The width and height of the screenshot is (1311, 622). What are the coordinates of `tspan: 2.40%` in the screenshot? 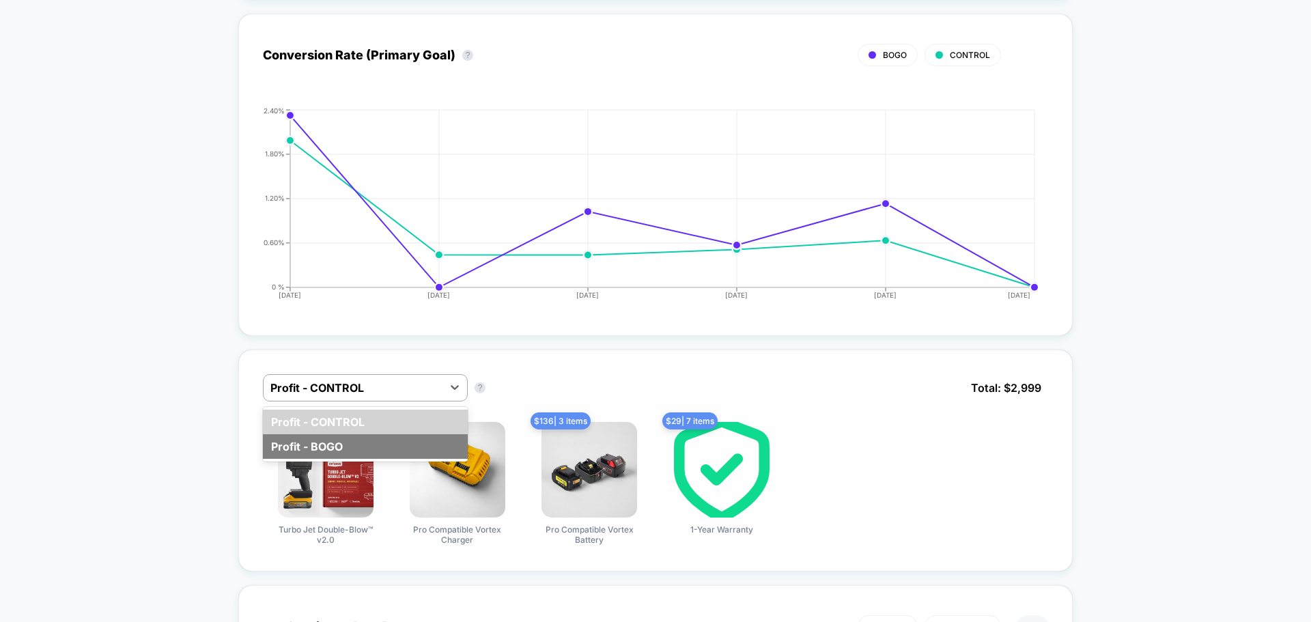 It's located at (274, 110).